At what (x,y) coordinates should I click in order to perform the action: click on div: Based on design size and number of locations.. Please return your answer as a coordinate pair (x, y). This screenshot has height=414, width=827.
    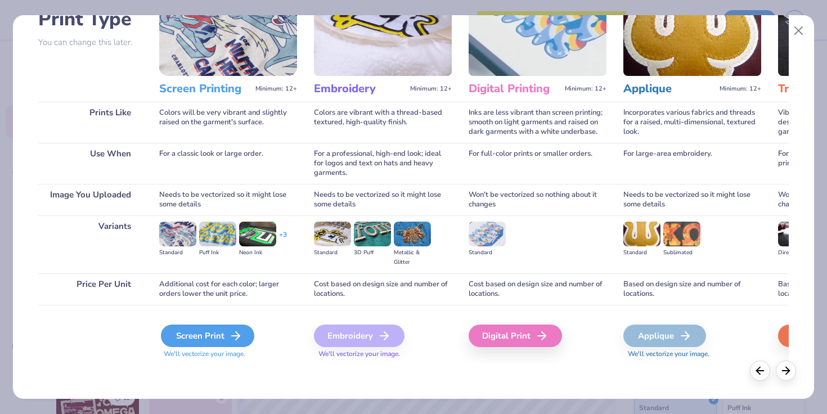
    Looking at the image, I should click on (692, 289).